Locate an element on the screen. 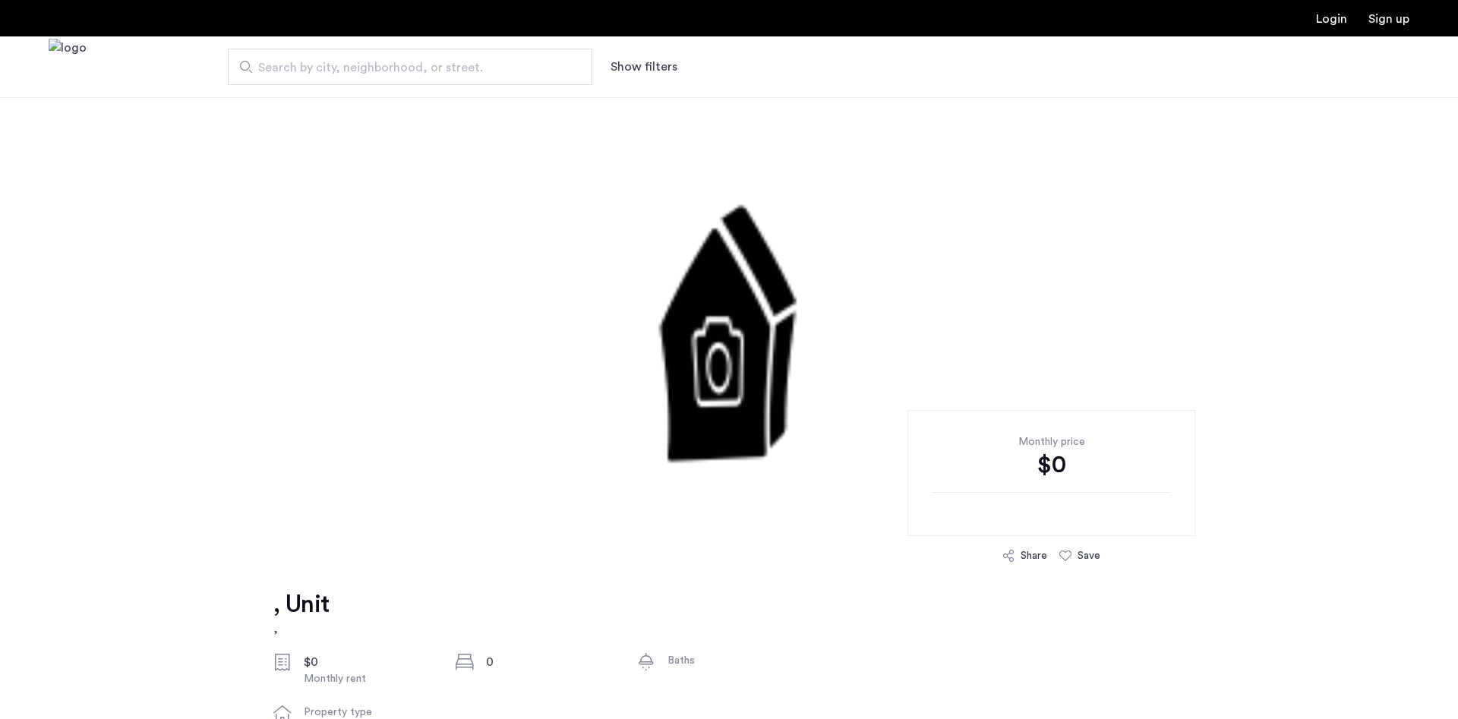 The image size is (1458, 719). img: logo is located at coordinates (68, 67).